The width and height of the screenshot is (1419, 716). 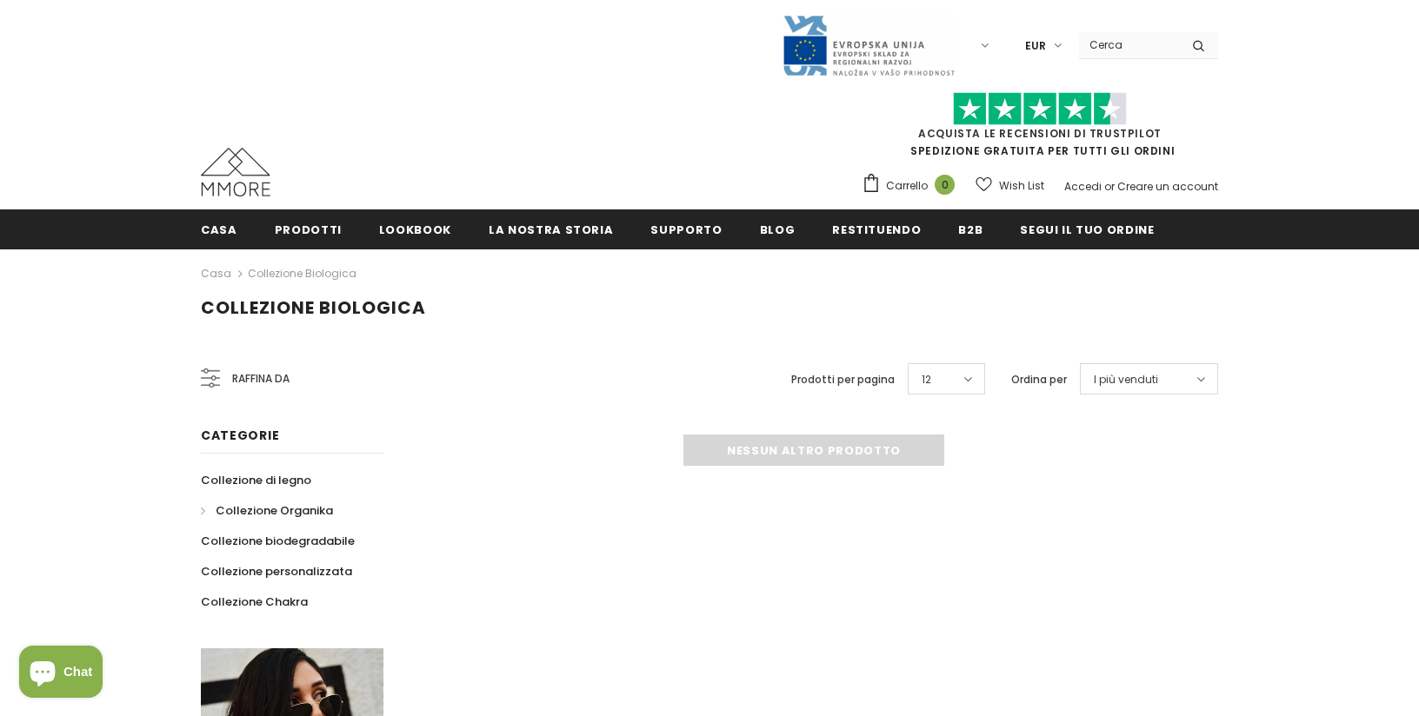 What do you see at coordinates (276, 571) in the screenshot?
I see `a: Collezione personalizzata` at bounding box center [276, 571].